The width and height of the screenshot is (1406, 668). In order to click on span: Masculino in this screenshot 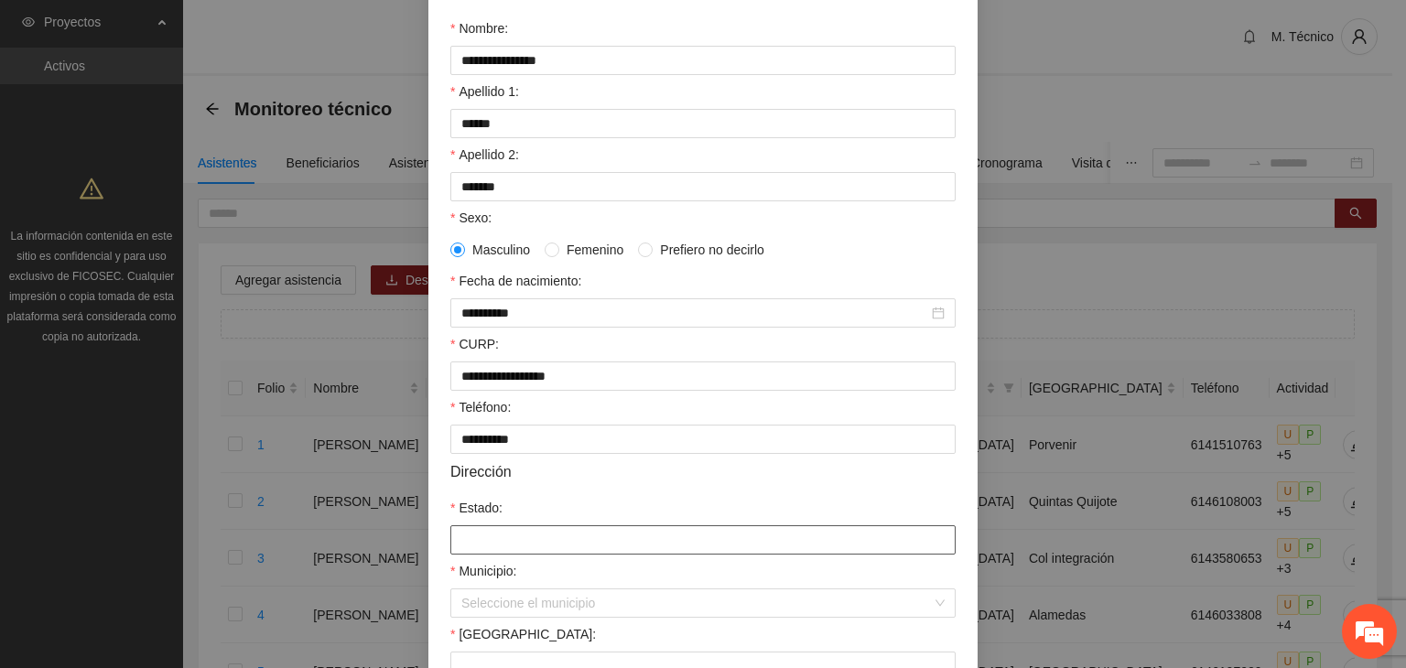, I will do `click(501, 250)`.